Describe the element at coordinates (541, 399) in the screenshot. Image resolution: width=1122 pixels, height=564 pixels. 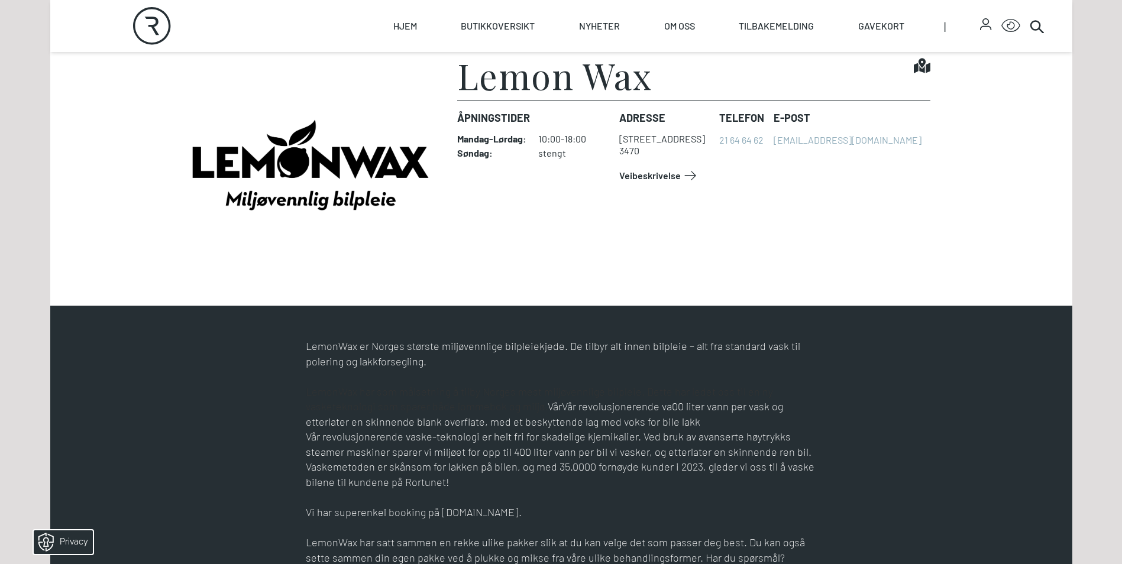
I see `span: LemonWax har som målsetning å tilby Norges mest miljøvennlige bilpleie. Dette har ledet oss til e...` at that location.